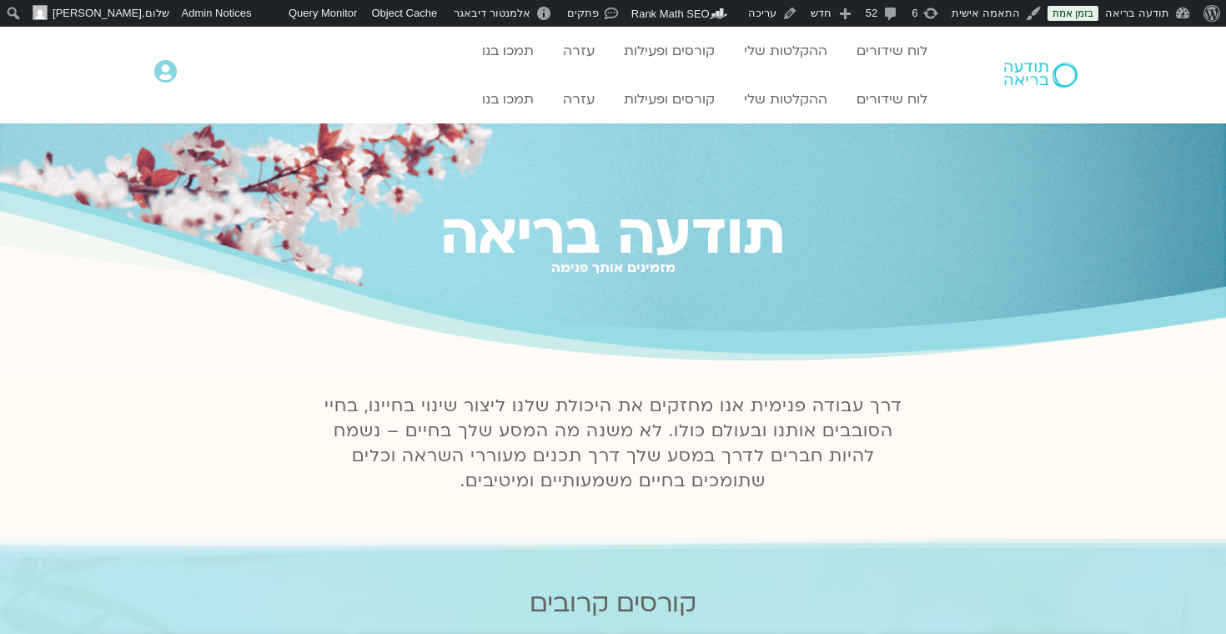 This screenshot has width=1226, height=634. I want to click on a: בזמן אמת, so click(1073, 13).